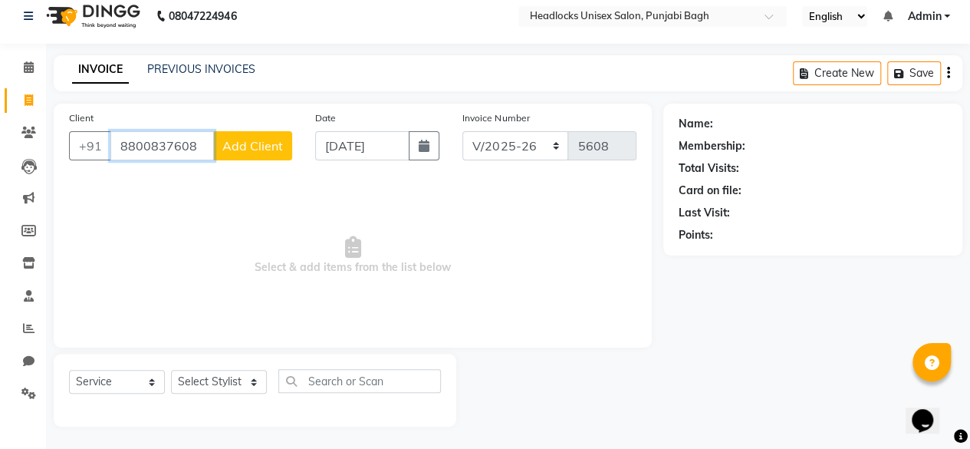 The width and height of the screenshot is (970, 449). Describe the element at coordinates (704, 212) in the screenshot. I see `div: Last Visit:` at that location.